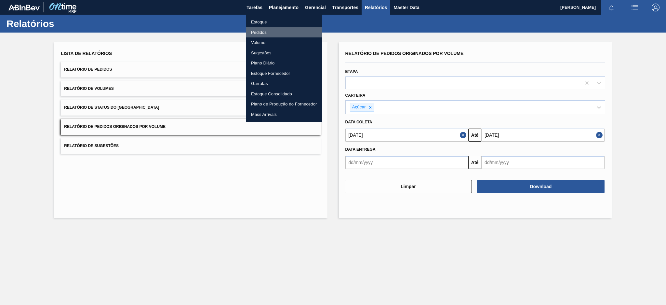 The height and width of the screenshot is (305, 666). What do you see at coordinates (284, 84) in the screenshot?
I see `li: Garrafas` at bounding box center [284, 84].